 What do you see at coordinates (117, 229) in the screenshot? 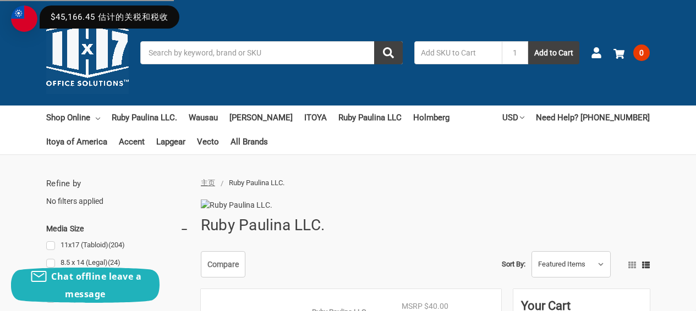
I see `h5: Media Size` at bounding box center [117, 229].